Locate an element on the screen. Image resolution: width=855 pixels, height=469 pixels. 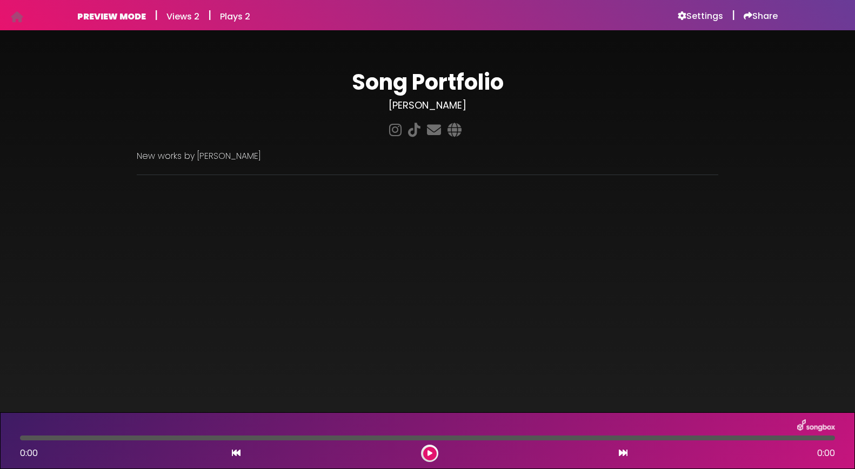
h6: PREVIEW MODE is located at coordinates (111, 16).